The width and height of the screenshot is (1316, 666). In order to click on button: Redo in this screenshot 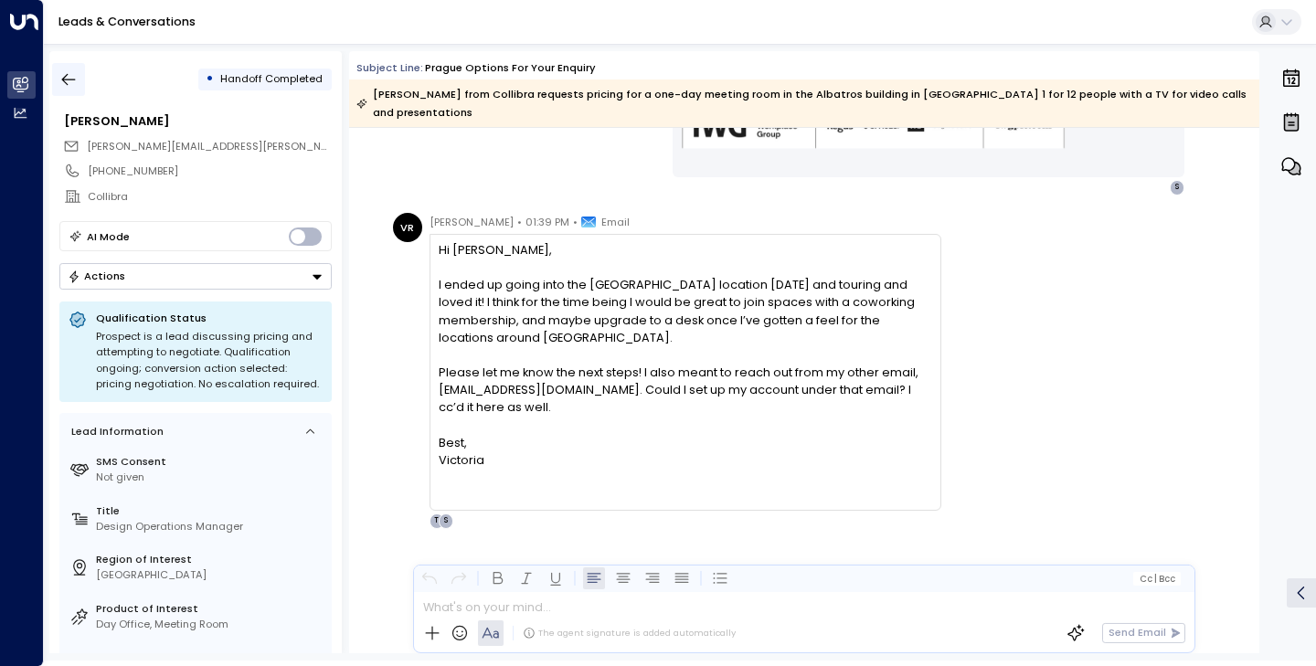, I will do `click(459, 578)`.